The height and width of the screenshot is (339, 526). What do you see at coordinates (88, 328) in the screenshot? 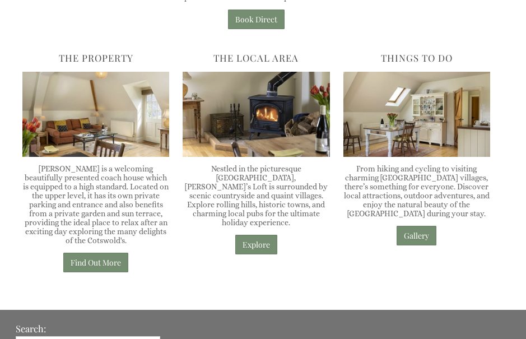
I see `h3: Search:` at bounding box center [88, 328].